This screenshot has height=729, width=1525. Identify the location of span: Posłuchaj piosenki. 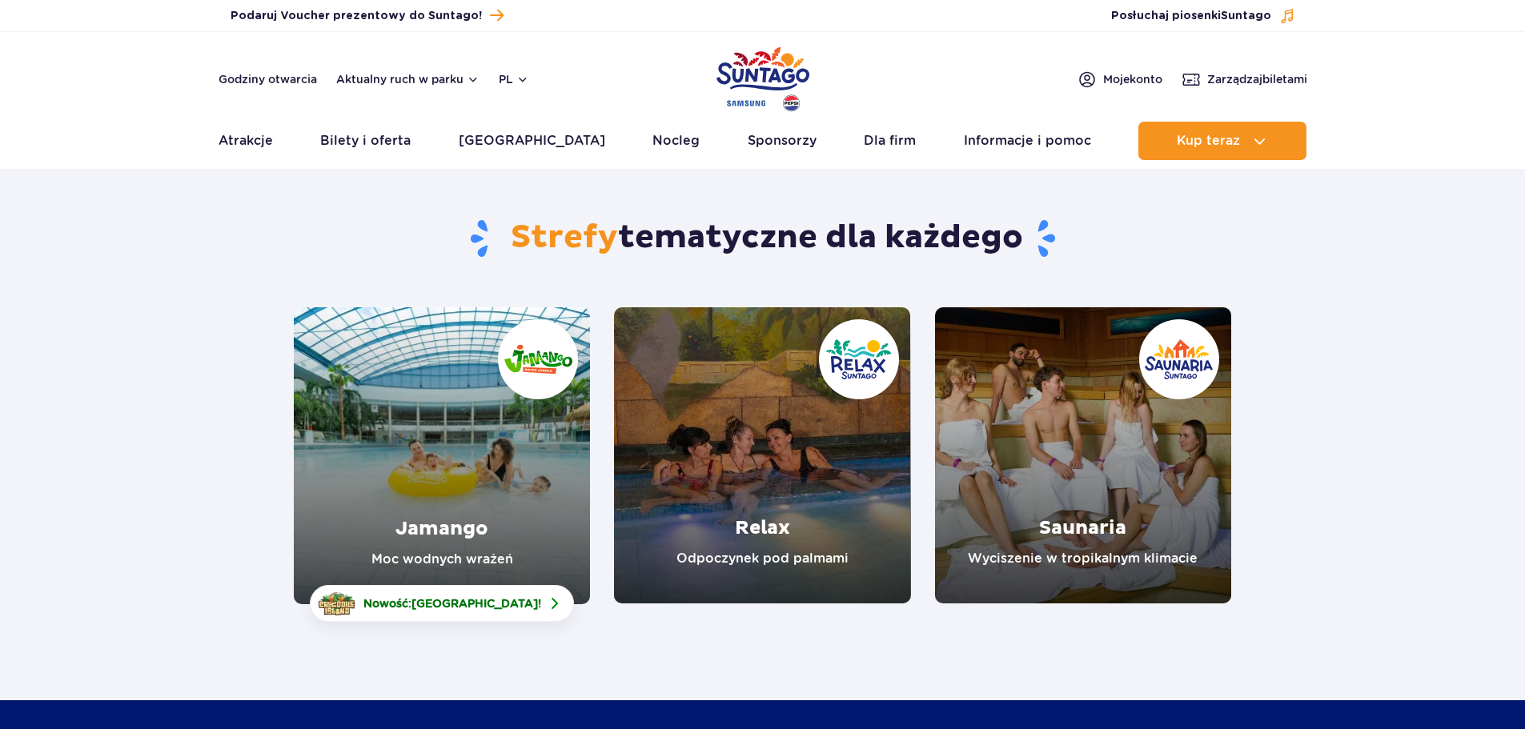
(1191, 16).